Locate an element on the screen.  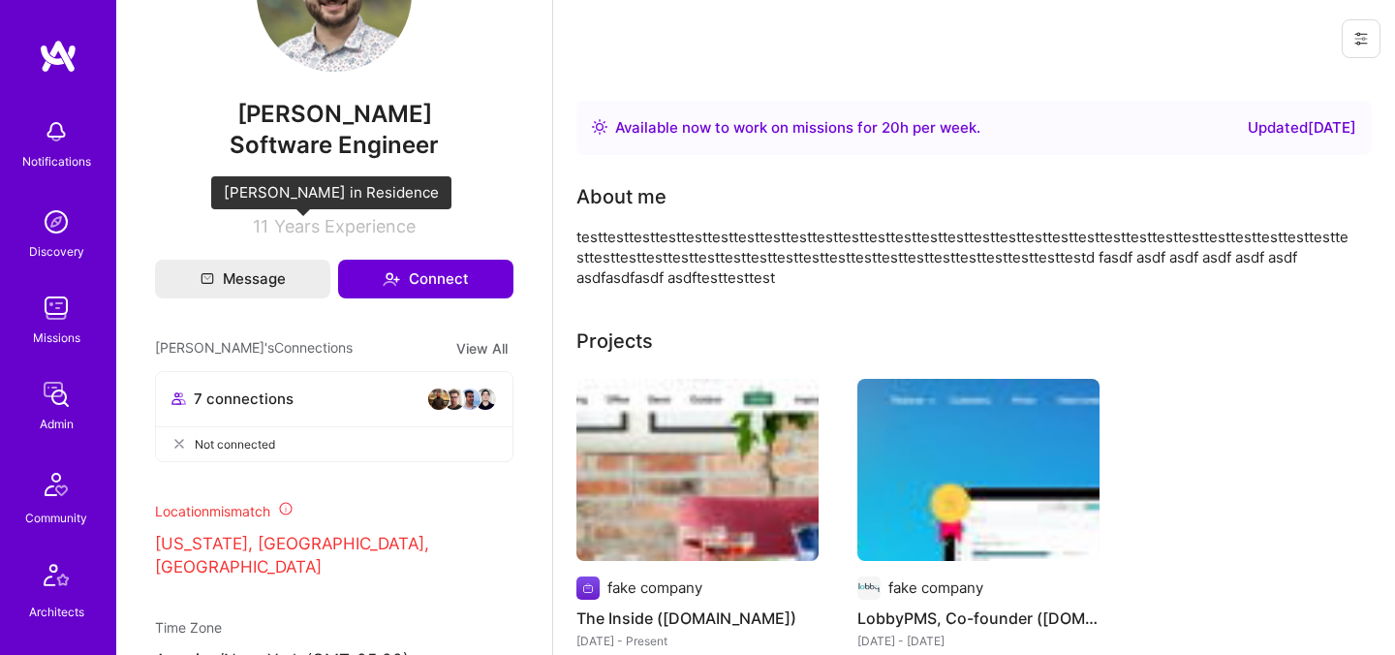
div: Architects is located at coordinates (56, 611).